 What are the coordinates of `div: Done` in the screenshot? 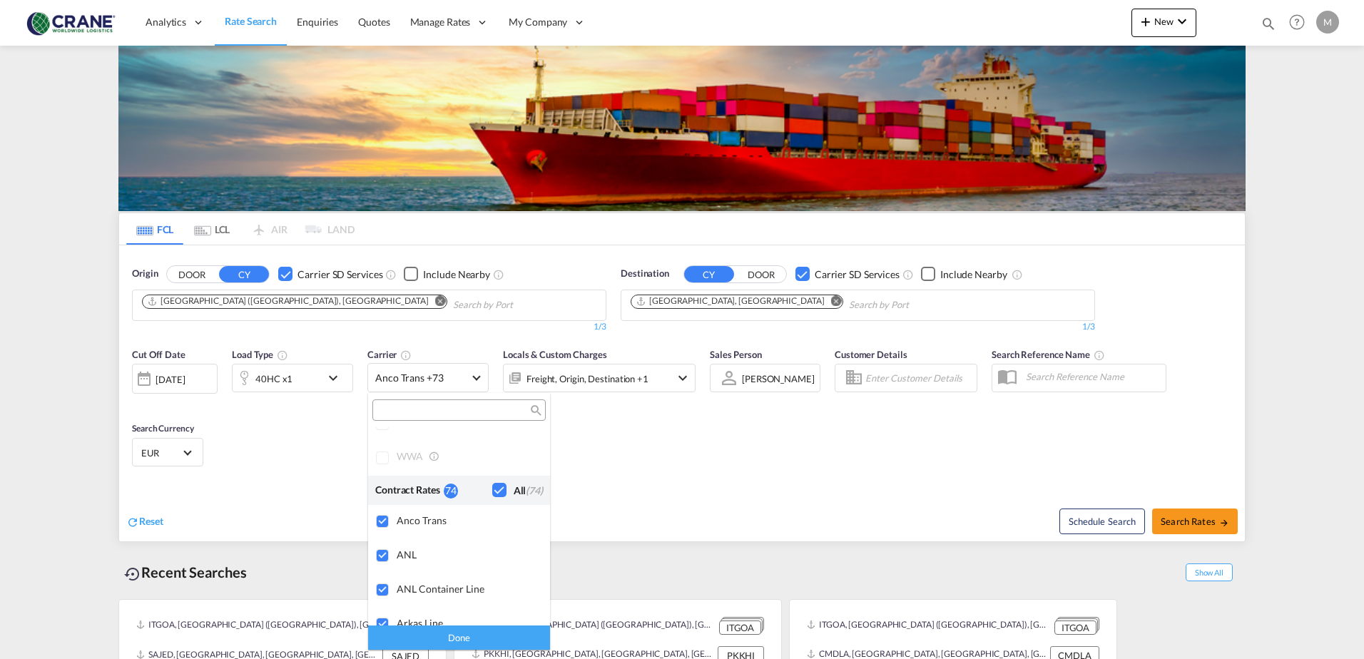 It's located at (459, 637).